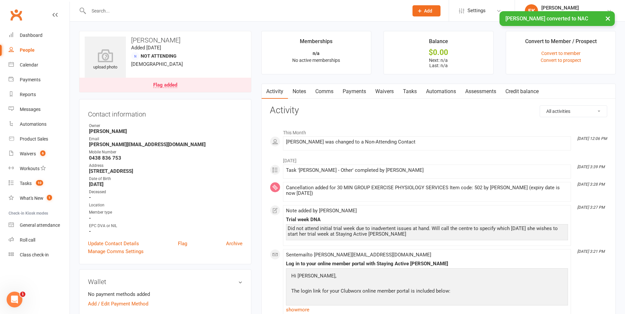  What do you see at coordinates (33, 124) in the screenshot?
I see `div: Automations` at bounding box center [33, 124].